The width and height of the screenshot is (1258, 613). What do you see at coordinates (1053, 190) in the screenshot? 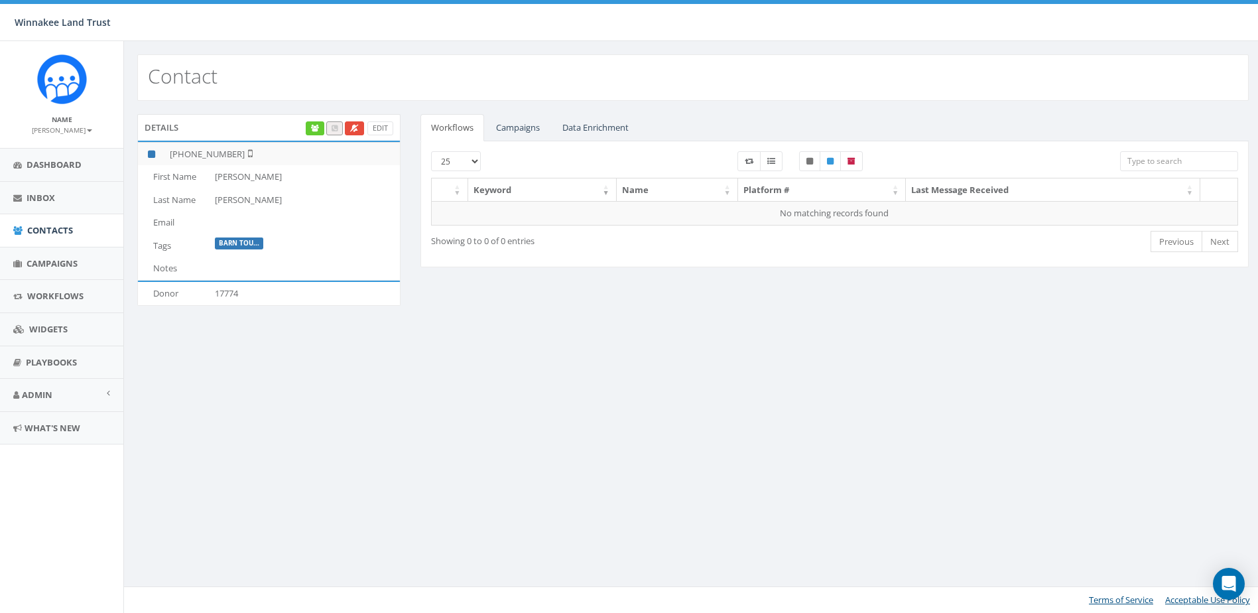
I see `th: Last Message Received: activate to sort column ascending` at bounding box center [1053, 190].